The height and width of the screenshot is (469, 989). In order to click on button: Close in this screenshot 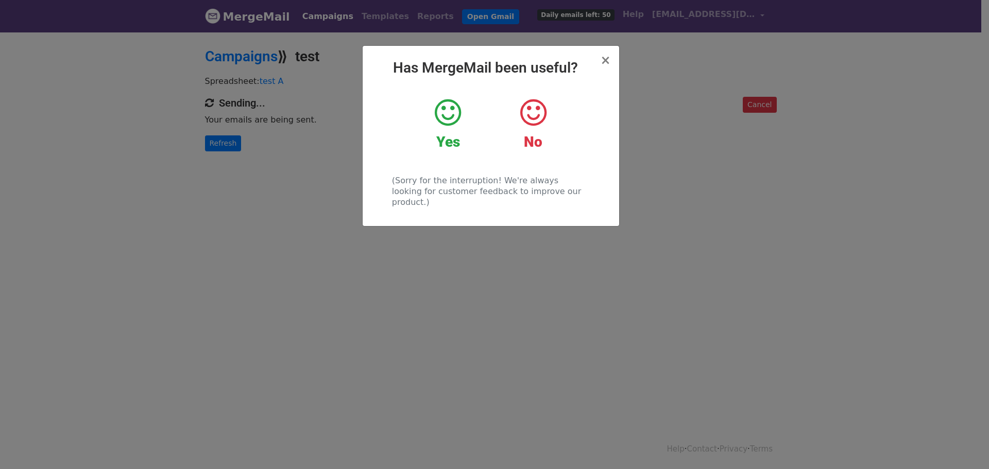, I will do `click(606, 60)`.